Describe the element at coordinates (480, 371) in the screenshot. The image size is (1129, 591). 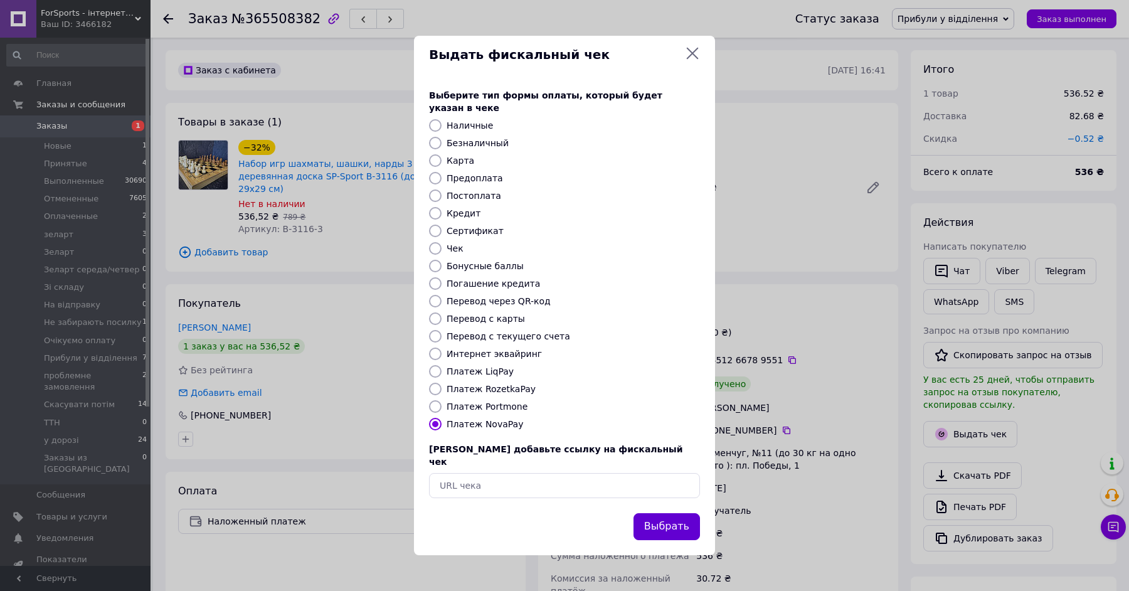
I see `label: Платеж LiqPay` at that location.